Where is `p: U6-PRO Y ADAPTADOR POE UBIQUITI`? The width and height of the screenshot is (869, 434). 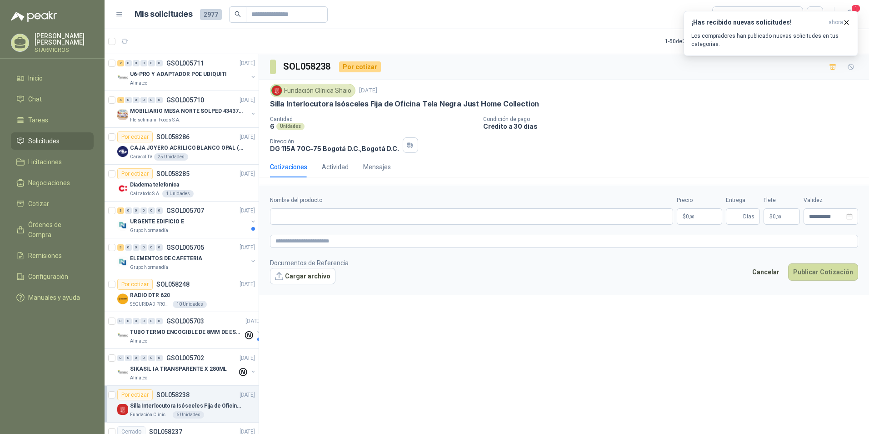 p: U6-PRO Y ADAPTADOR POE UBIQUITI is located at coordinates (178, 74).